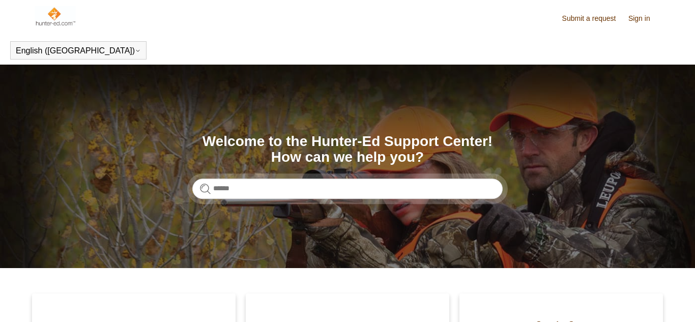  Describe the element at coordinates (348, 150) in the screenshot. I see `h1: Welcome to the Hunter-Ed Support Center! How can we help you?` at that location.